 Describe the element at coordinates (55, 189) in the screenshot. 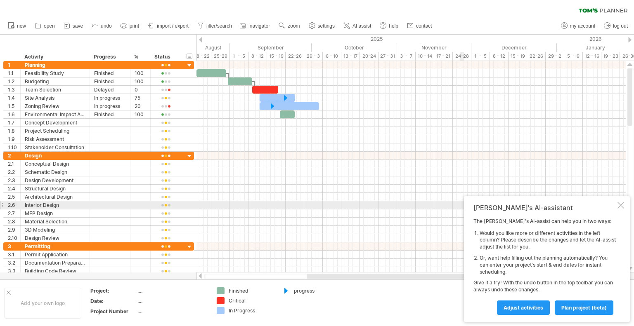

I see `div: Structural Design` at that location.